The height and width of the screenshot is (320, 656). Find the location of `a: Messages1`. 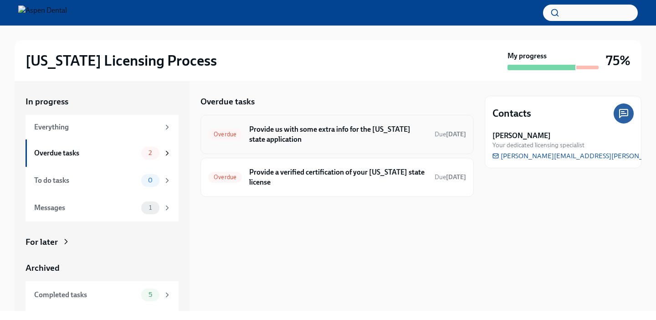

a: Messages1 is located at coordinates (102, 208).